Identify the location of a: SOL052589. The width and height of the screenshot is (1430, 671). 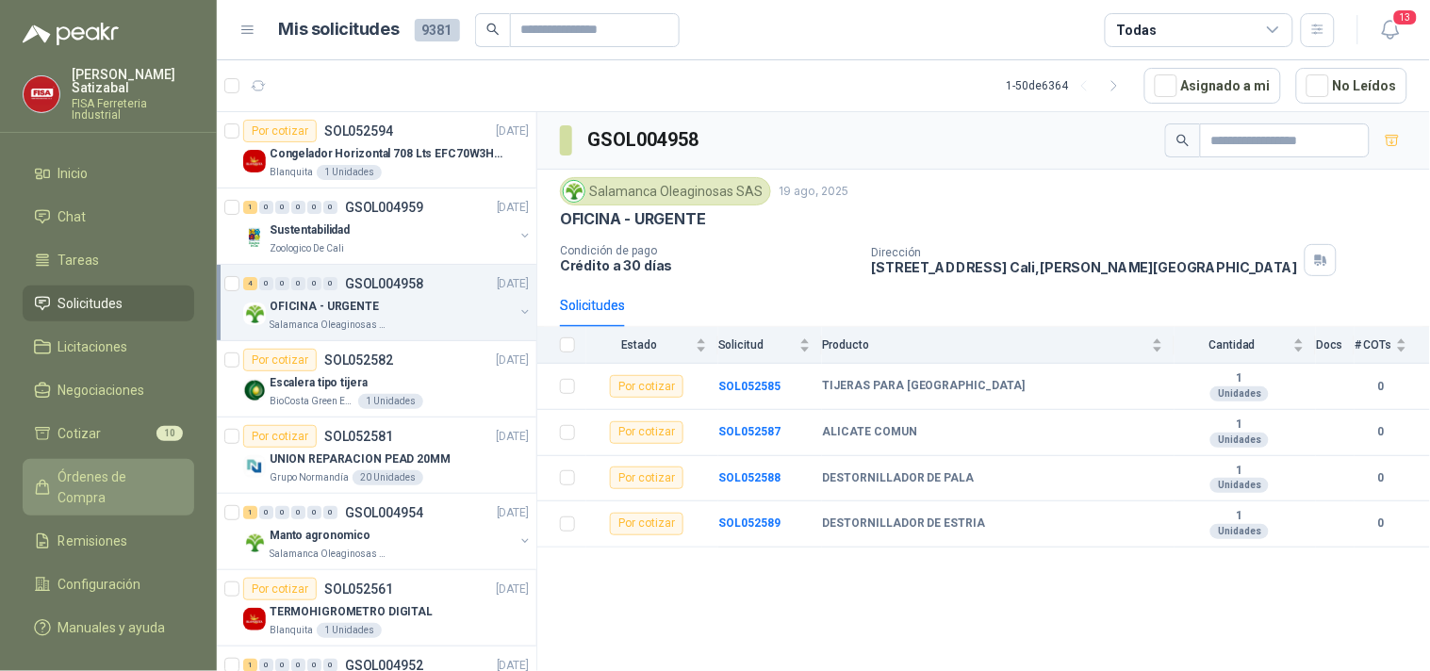
(749, 523).